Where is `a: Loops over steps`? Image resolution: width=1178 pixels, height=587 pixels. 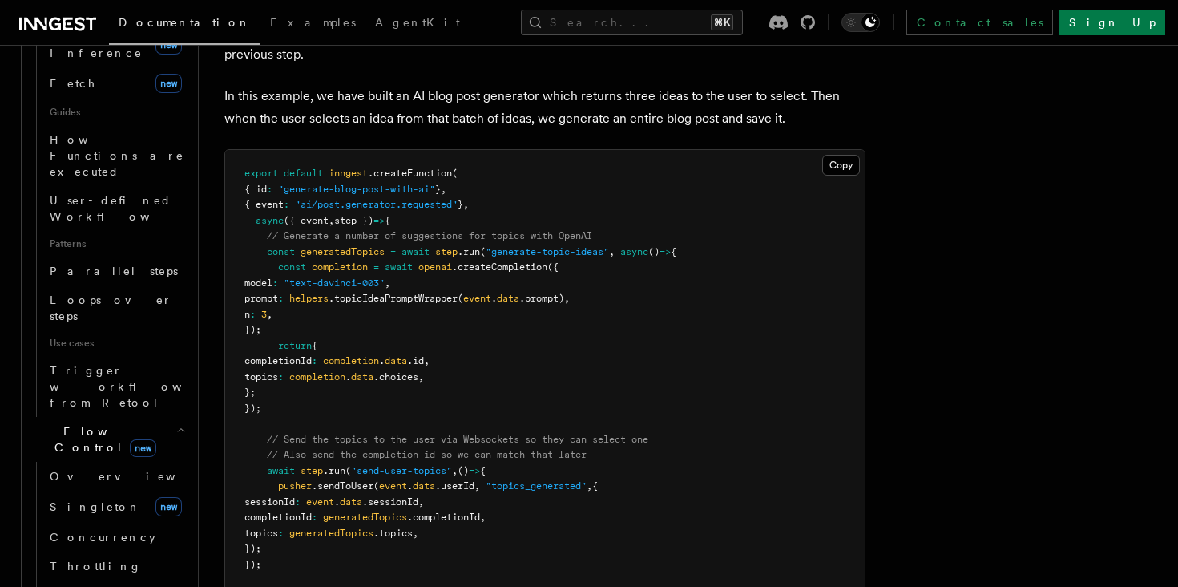 a: Loops over steps is located at coordinates (115, 308).